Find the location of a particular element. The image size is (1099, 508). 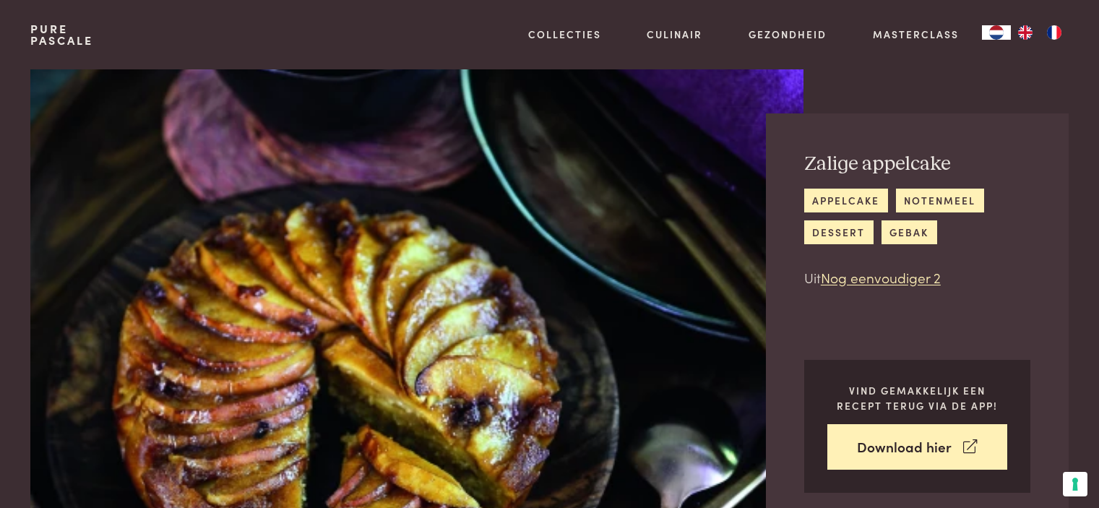

a: Masterclass is located at coordinates (916, 34).